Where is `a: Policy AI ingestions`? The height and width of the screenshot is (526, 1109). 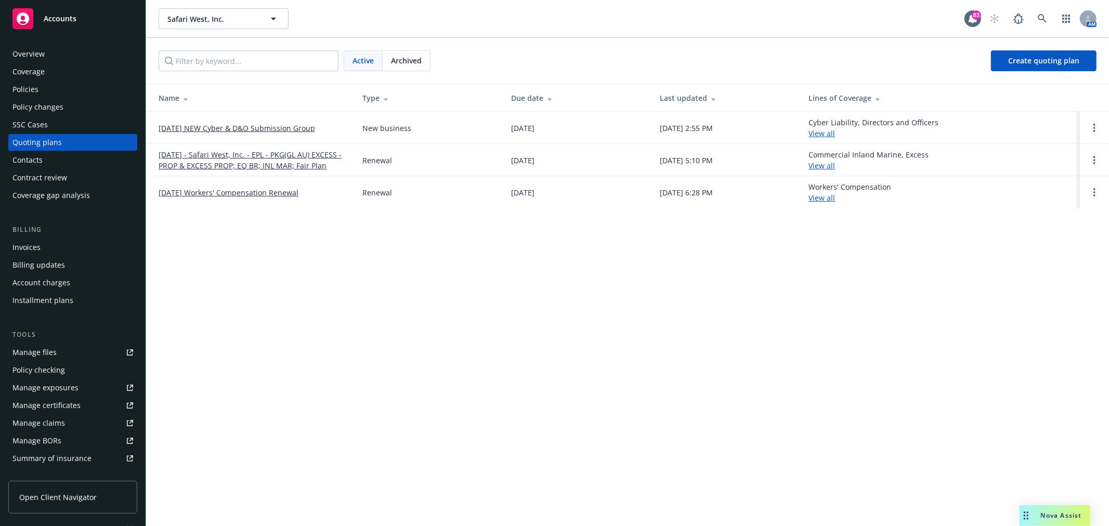
a: Policy AI ingestions is located at coordinates (73, 476).